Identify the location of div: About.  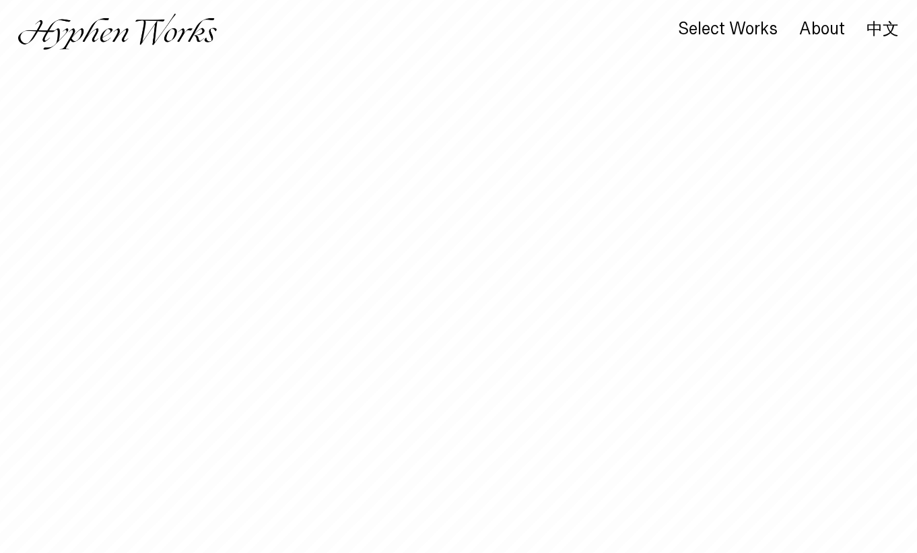
(822, 29).